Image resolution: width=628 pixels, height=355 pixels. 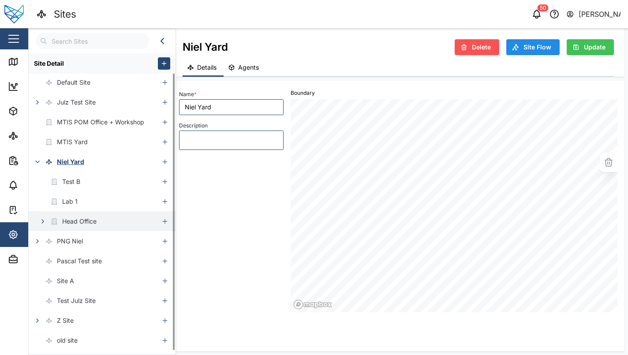 What do you see at coordinates (65, 321) in the screenshot?
I see `div: Z Site` at bounding box center [65, 321].